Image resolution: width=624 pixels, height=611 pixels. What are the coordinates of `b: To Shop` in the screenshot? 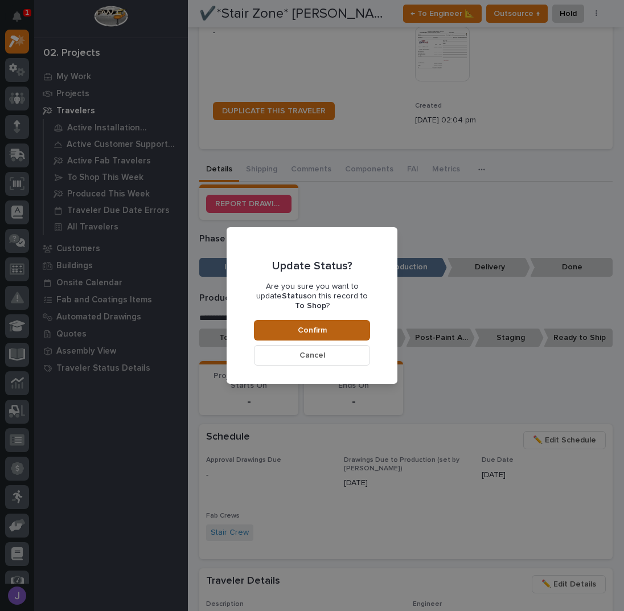 It's located at (310, 306).